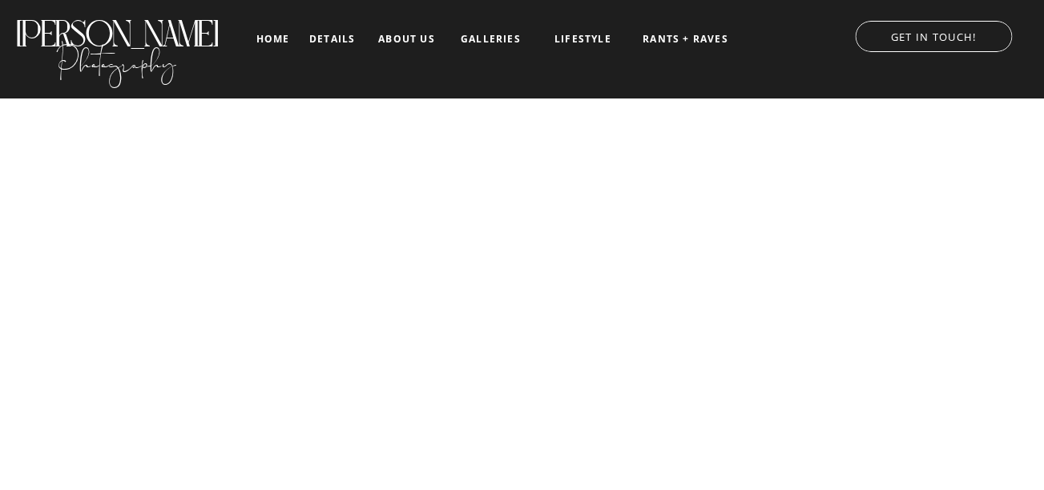  What do you see at coordinates (685, 39) in the screenshot?
I see `nav: RANTS + RAVES` at bounding box center [685, 39].